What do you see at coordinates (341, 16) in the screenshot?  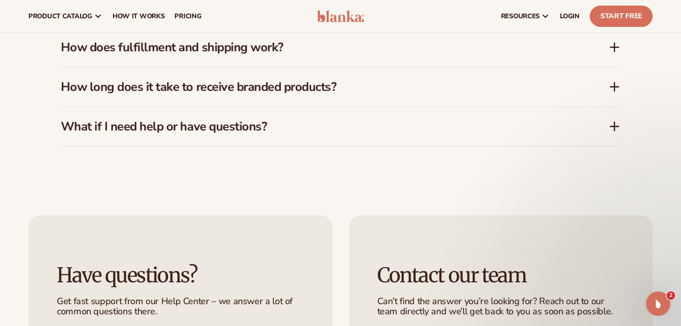 I see `a: logo` at bounding box center [341, 16].